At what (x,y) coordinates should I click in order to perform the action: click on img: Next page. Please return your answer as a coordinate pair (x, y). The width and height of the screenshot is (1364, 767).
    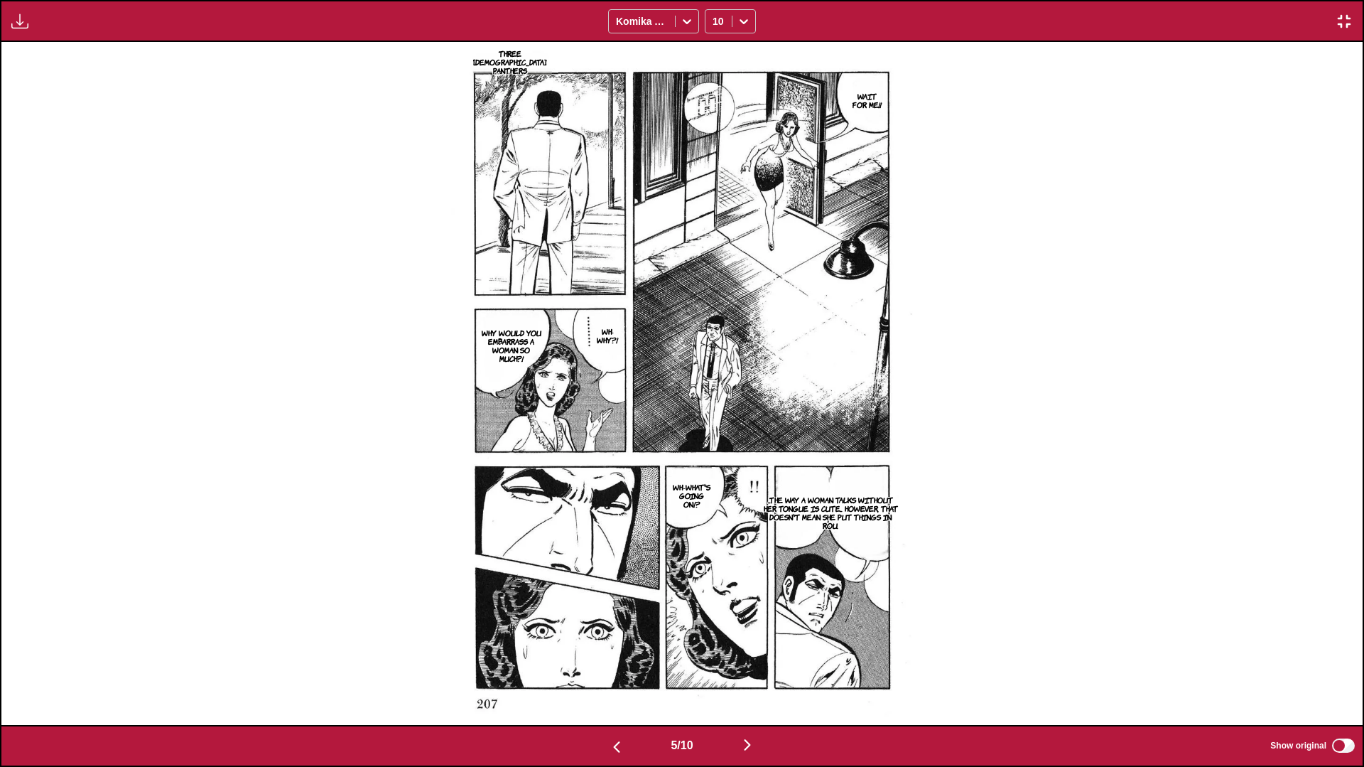
    Looking at the image, I should click on (748, 745).